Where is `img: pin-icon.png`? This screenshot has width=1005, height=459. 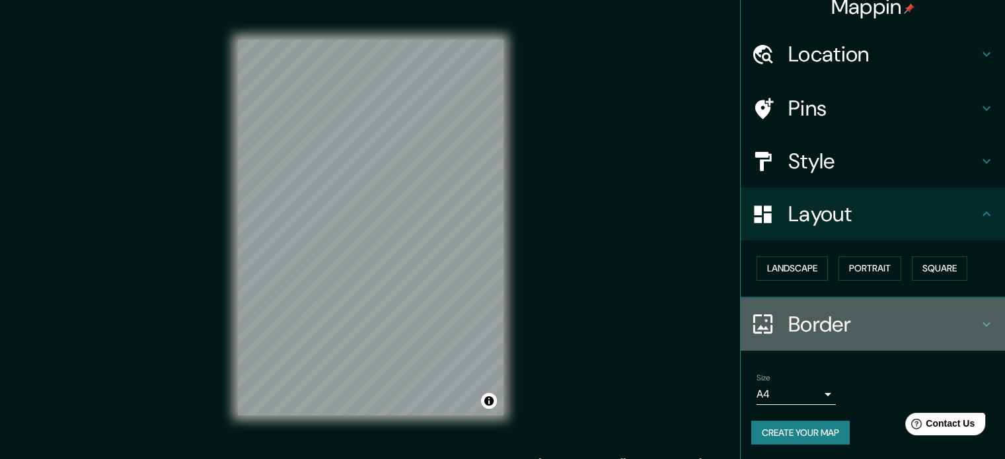 img: pin-icon.png is located at coordinates (909, 9).